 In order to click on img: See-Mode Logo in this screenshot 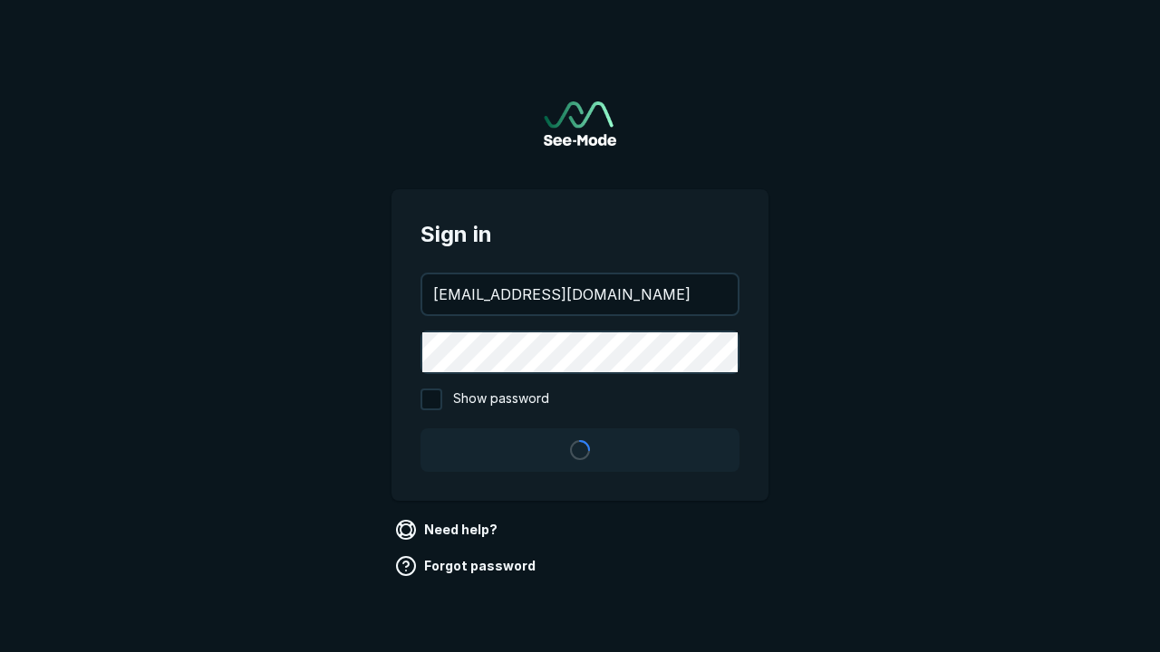, I will do `click(580, 123)`.